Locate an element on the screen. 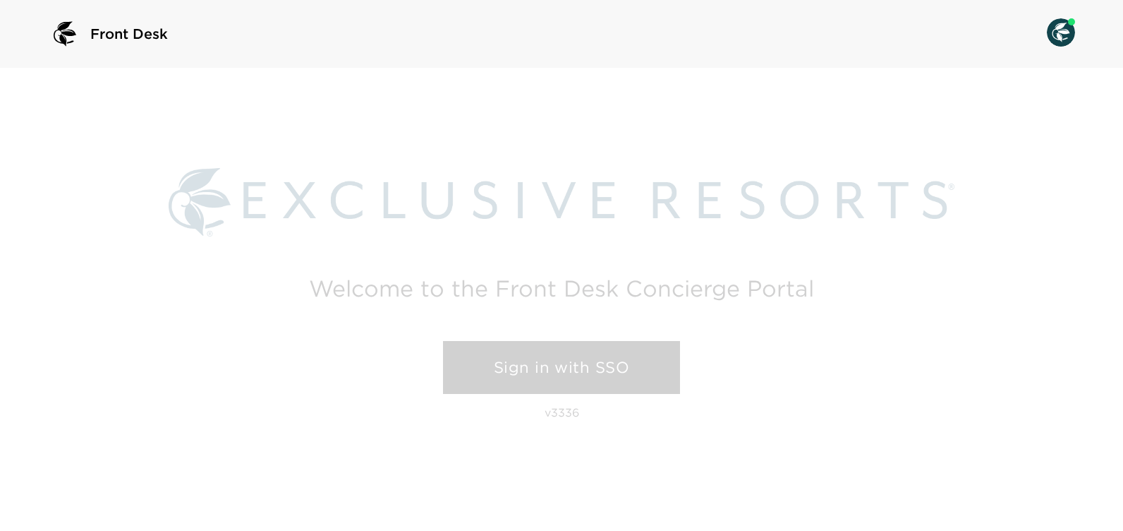  span: Front Desk is located at coordinates (129, 34).